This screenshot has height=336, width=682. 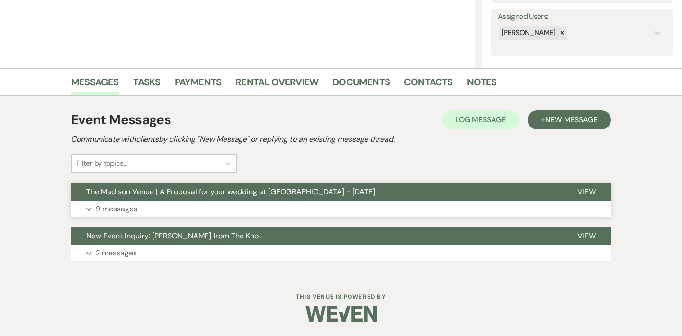 I want to click on a: Documents, so click(x=361, y=85).